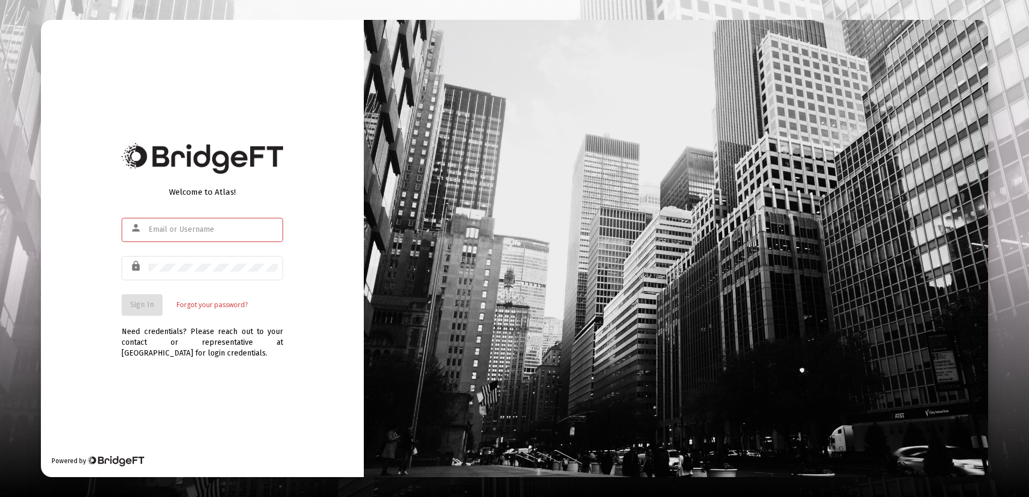  I want to click on mat-icon: lock, so click(137, 266).